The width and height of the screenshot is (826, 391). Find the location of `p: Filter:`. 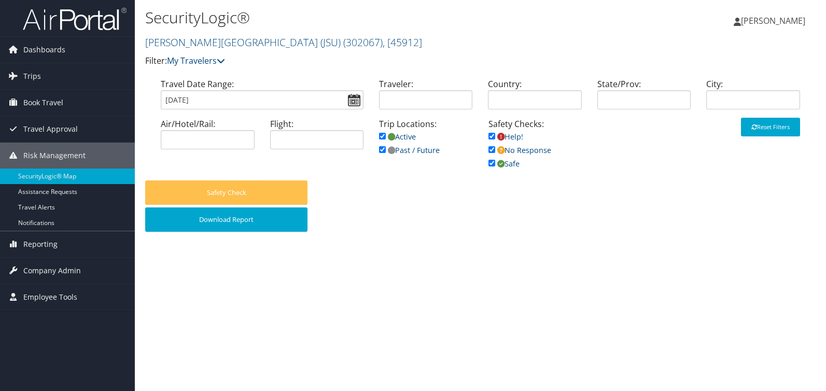

p: Filter: is located at coordinates (368, 61).